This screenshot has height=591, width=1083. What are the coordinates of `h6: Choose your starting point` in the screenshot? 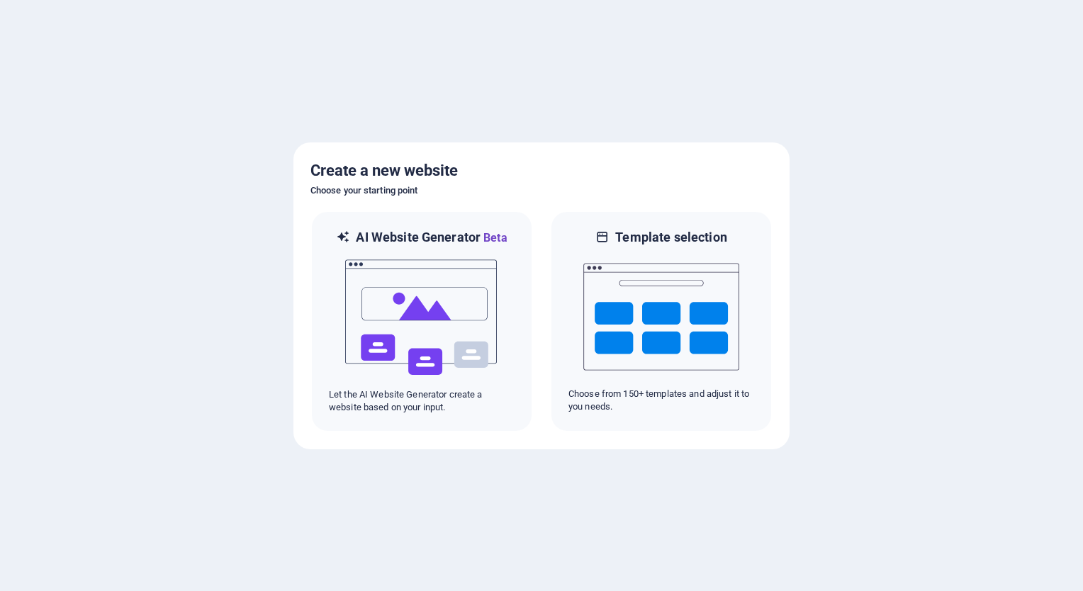 It's located at (542, 191).